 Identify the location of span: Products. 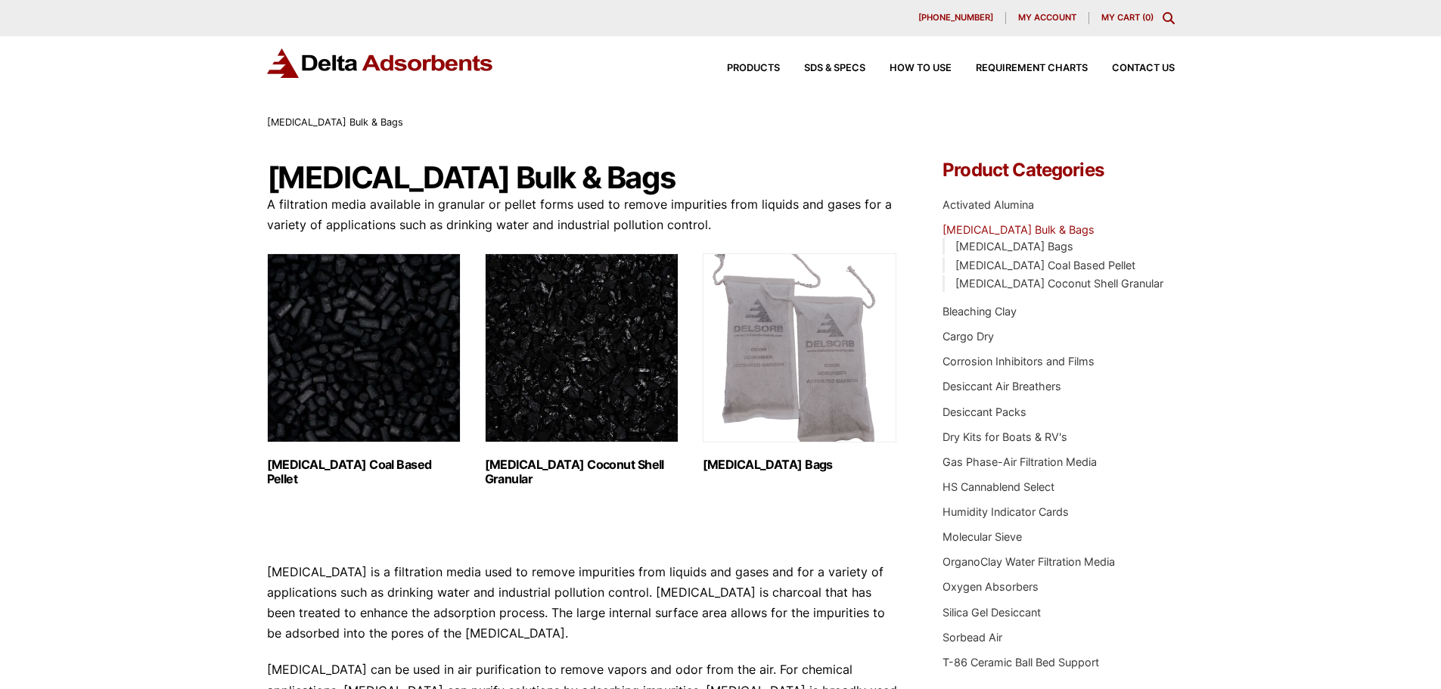
(753, 68).